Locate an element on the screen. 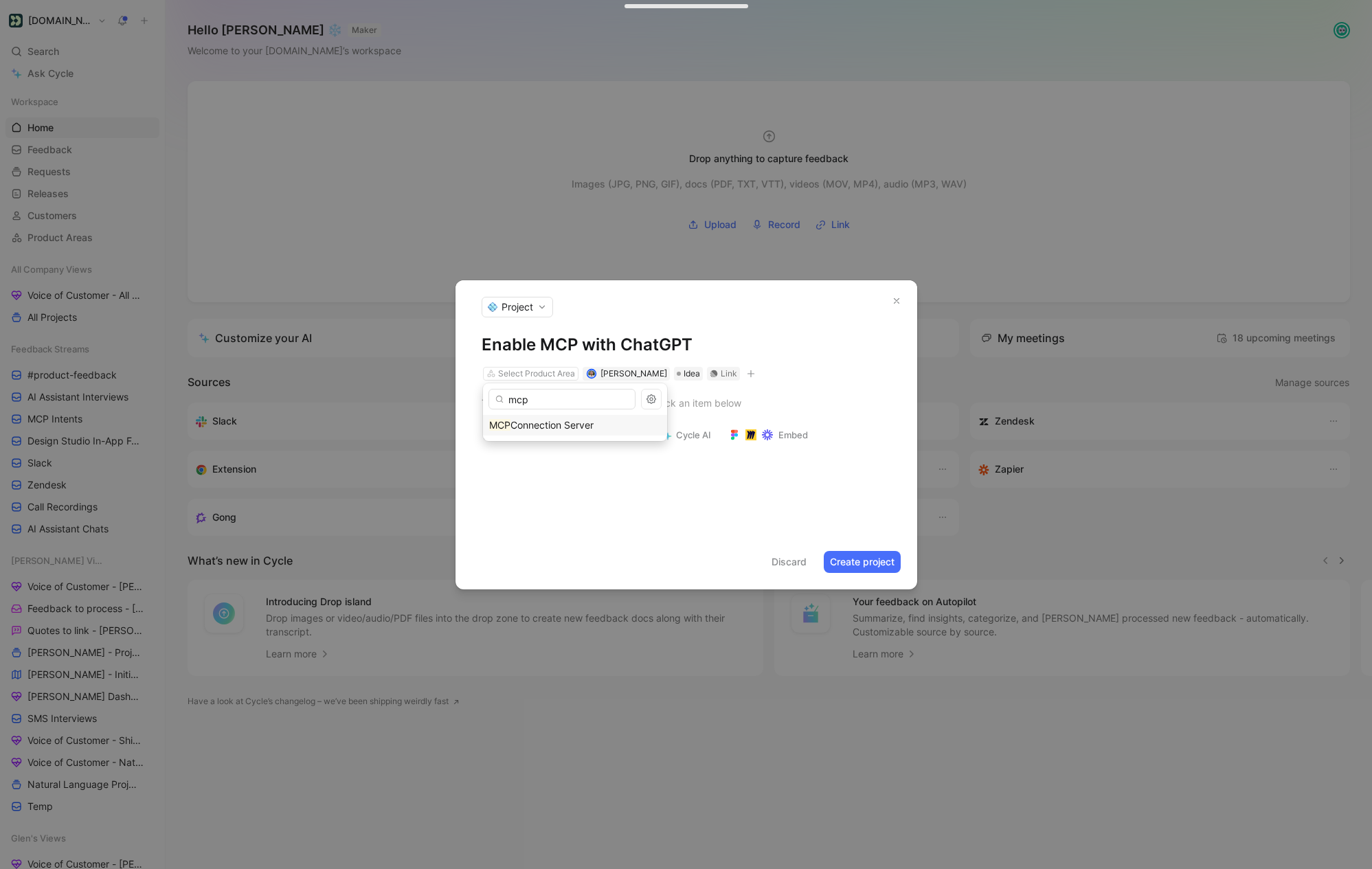 The width and height of the screenshot is (1372, 869). button: Cycle AI is located at coordinates (686, 434).